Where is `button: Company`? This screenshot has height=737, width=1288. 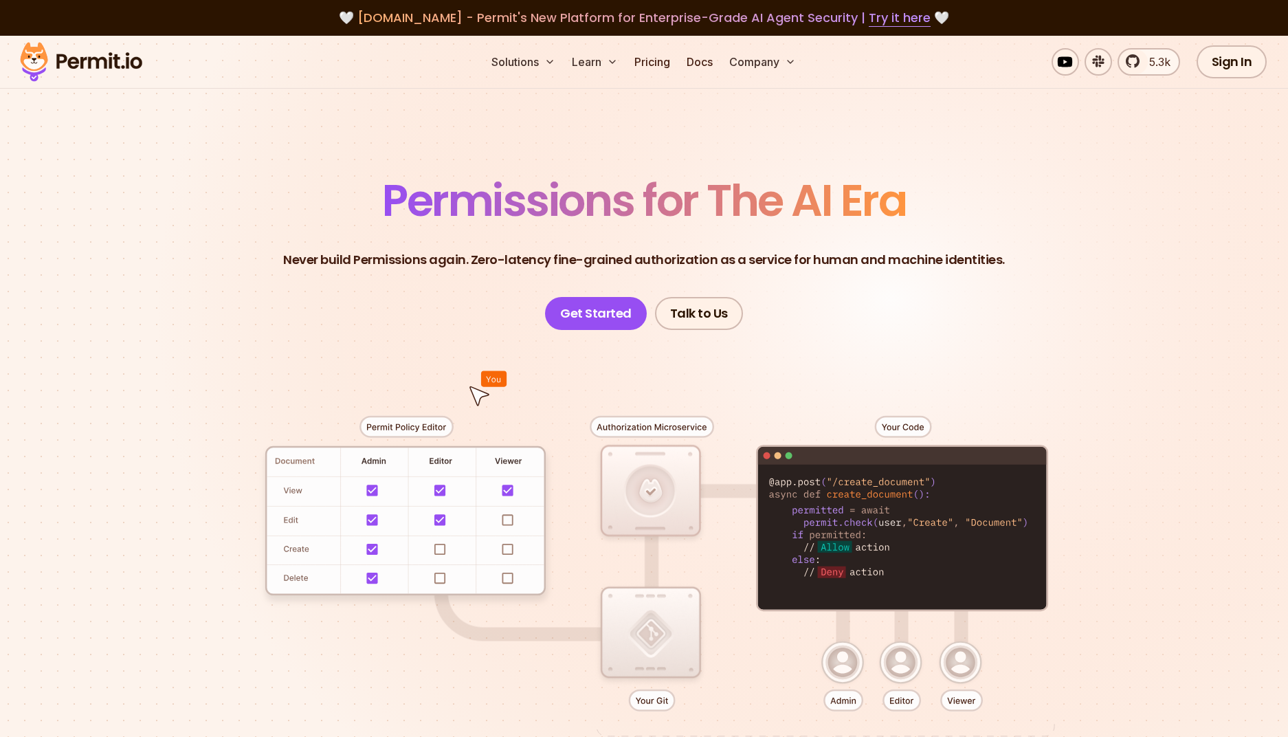 button: Company is located at coordinates (762, 62).